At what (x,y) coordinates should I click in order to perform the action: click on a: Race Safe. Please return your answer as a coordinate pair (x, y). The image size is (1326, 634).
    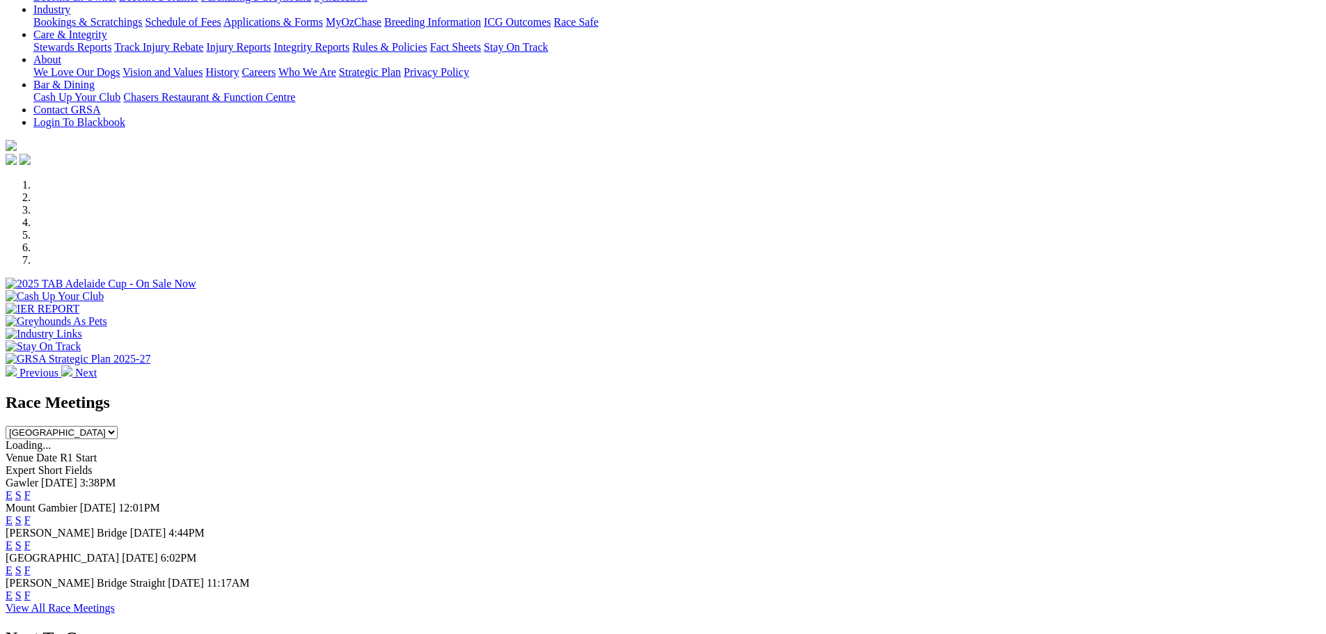
    Looking at the image, I should click on (576, 22).